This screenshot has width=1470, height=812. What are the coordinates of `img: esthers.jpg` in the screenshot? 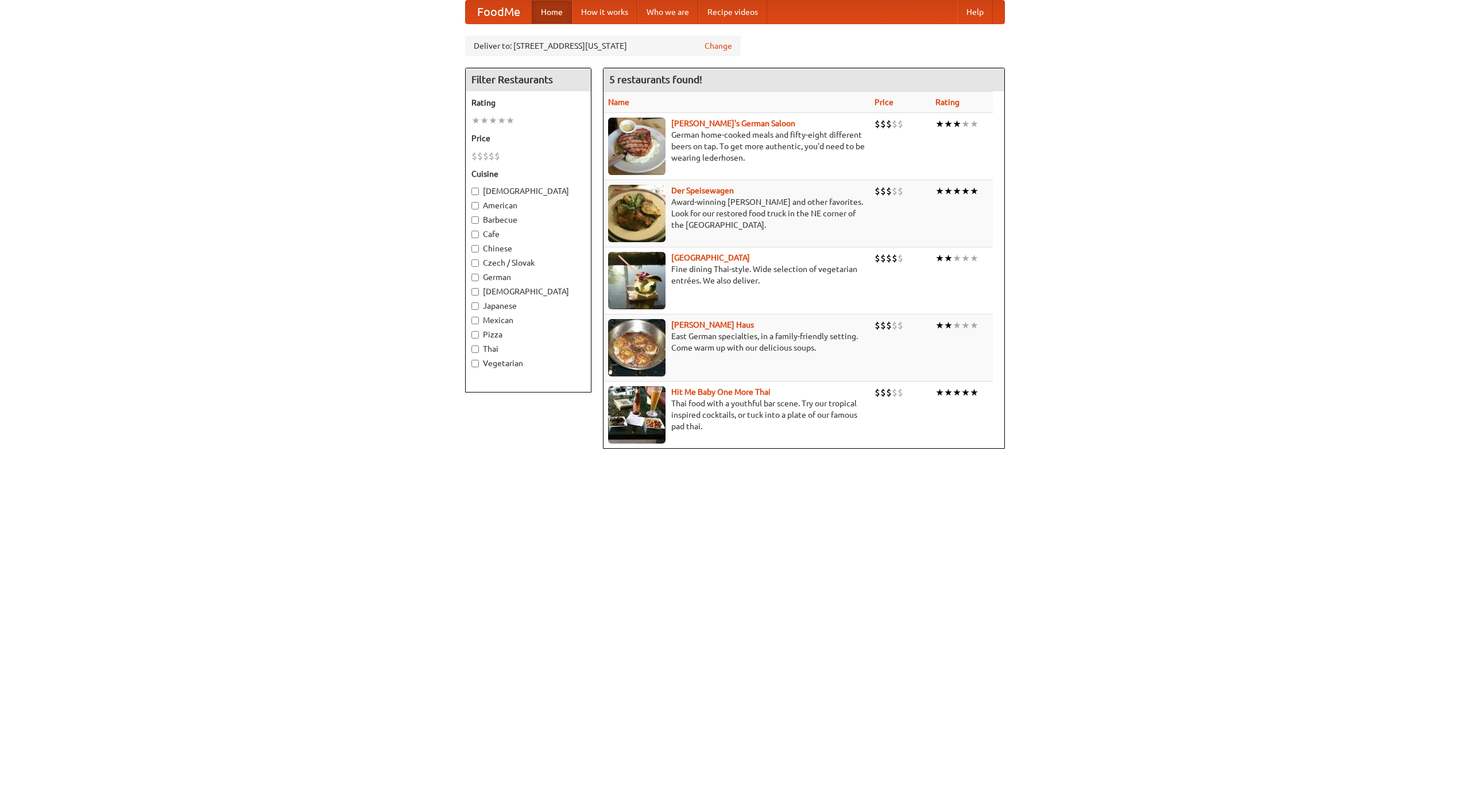 It's located at (637, 146).